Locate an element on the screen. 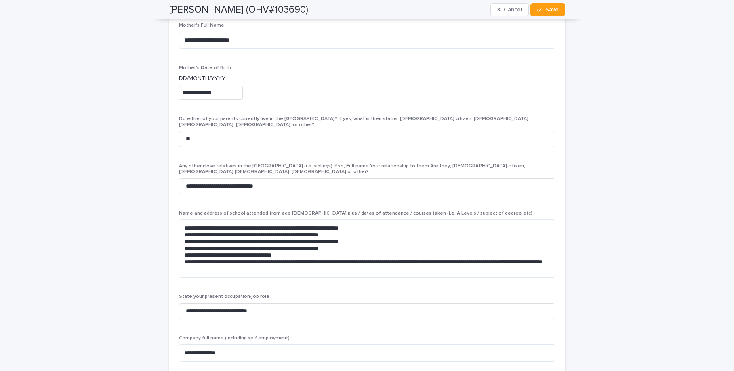 This screenshot has height=371, width=734. span: Save is located at coordinates (551, 10).